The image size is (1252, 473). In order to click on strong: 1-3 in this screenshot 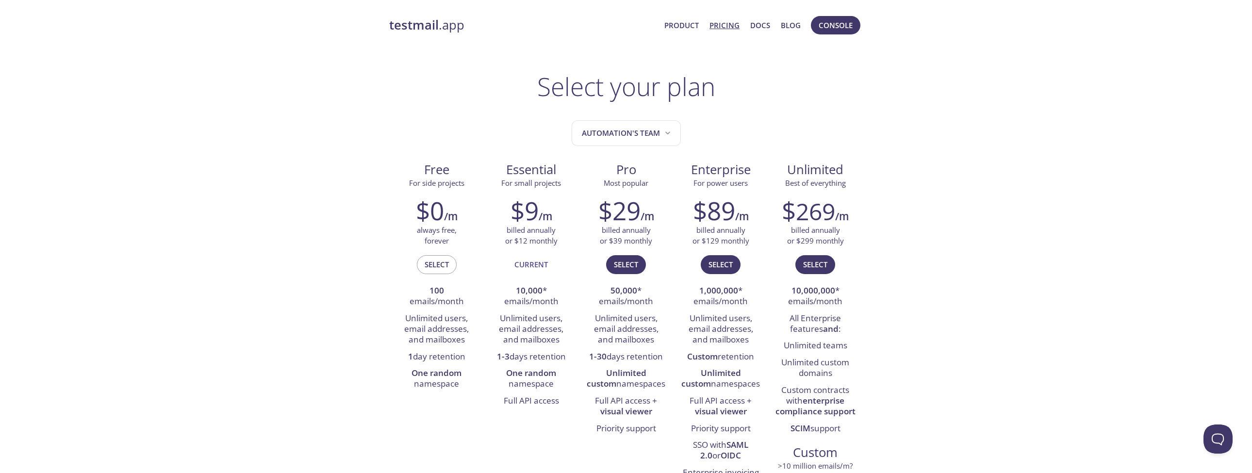, I will do `click(503, 356)`.